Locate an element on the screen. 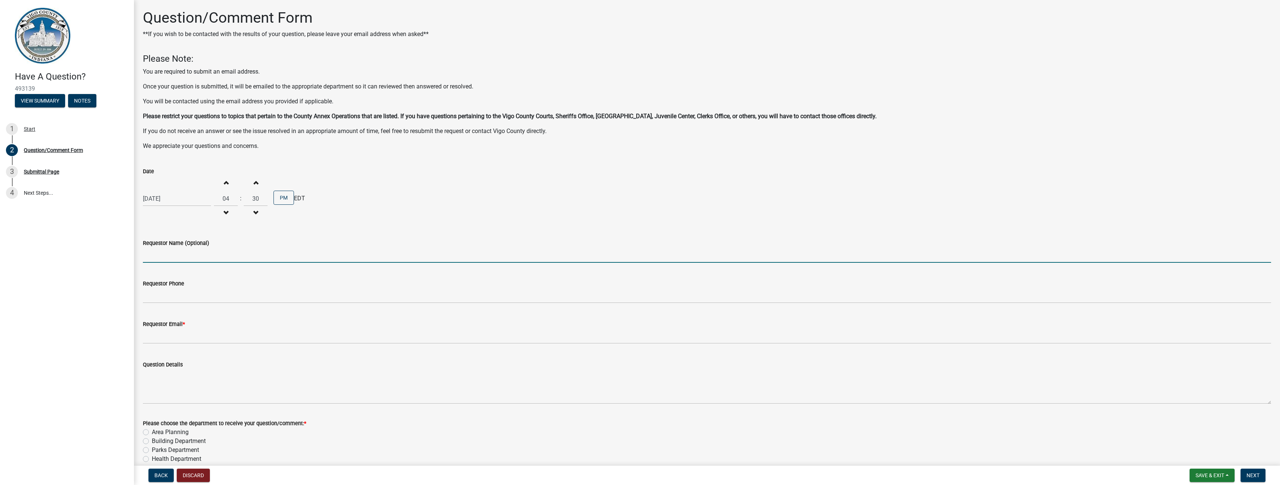 The width and height of the screenshot is (1280, 485). div: 1 is located at coordinates (12, 129).